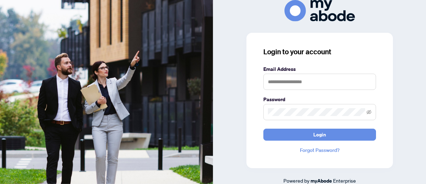 This screenshot has width=426, height=184. What do you see at coordinates (296, 180) in the screenshot?
I see `span: Powered by` at bounding box center [296, 180].